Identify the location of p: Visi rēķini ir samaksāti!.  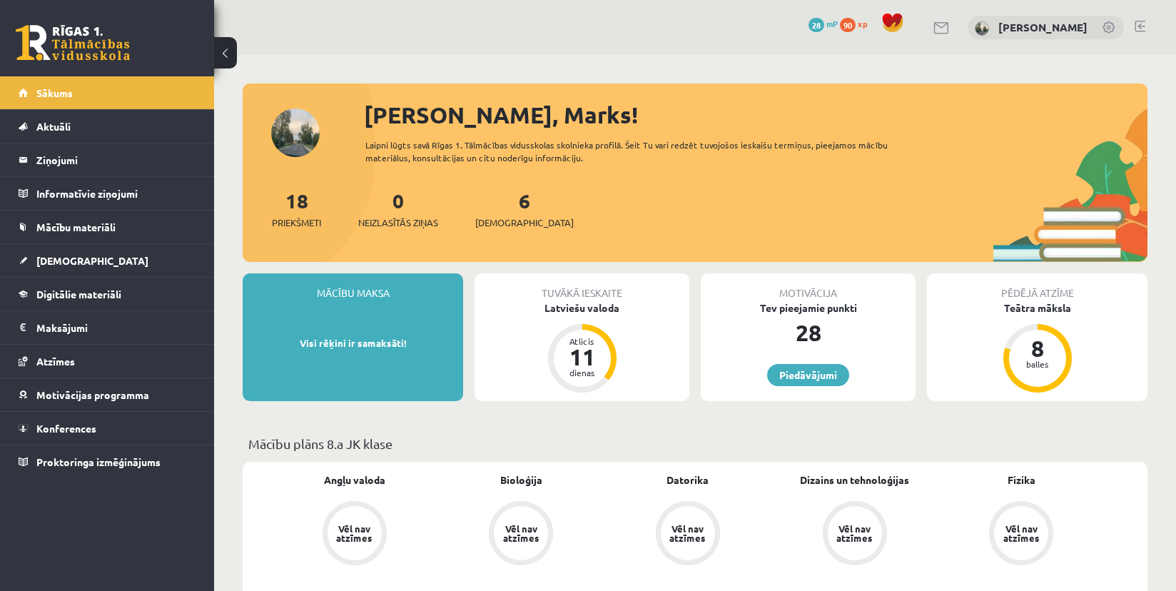
(352, 343).